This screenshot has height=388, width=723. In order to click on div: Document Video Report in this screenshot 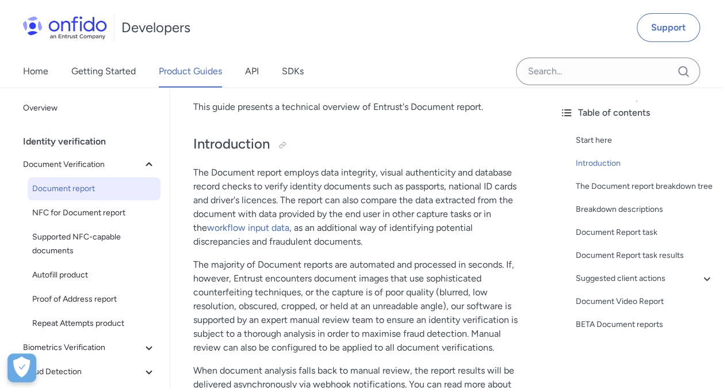, I will do `click(645, 302)`.